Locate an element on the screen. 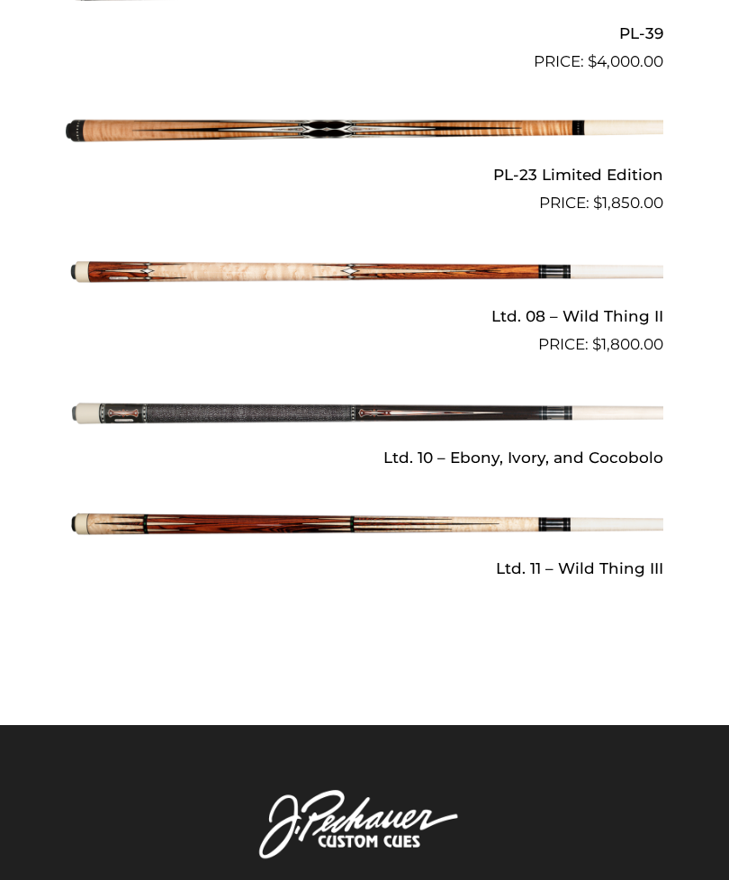  bdi: 1,850.00 is located at coordinates (628, 203).